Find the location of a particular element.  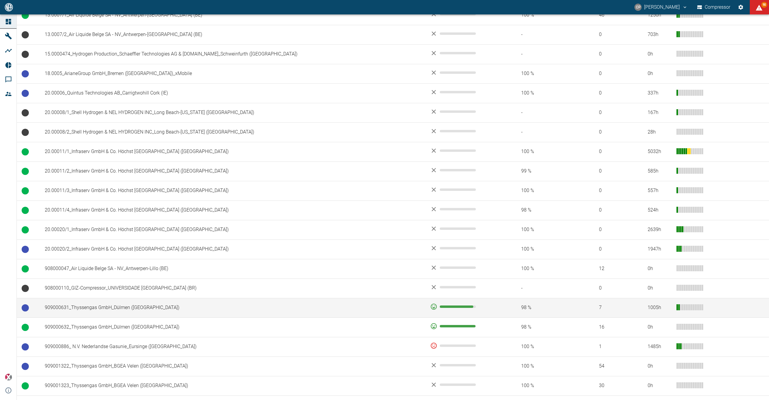

div: 1485 h is located at coordinates (659, 347).